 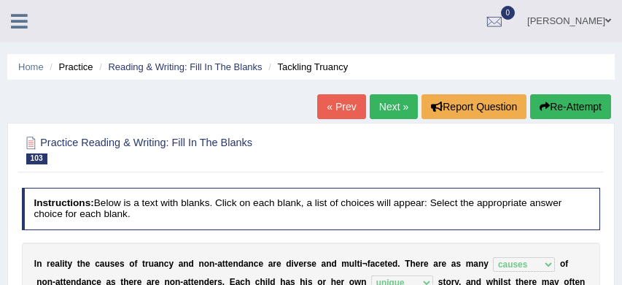 What do you see at coordinates (69, 66) in the screenshot?
I see `li: Practice` at bounding box center [69, 66].